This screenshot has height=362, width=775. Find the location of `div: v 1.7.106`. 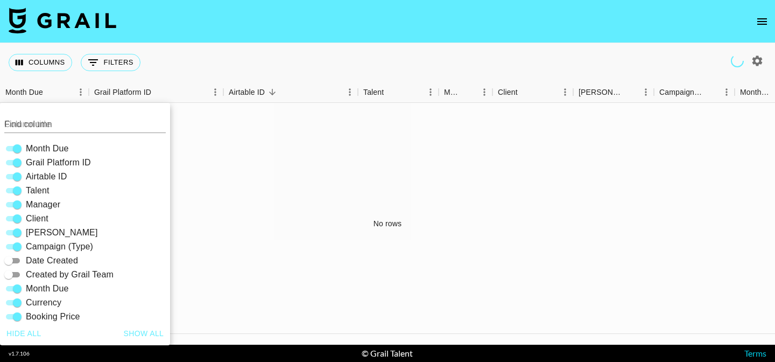

div: v 1.7.106 is located at coordinates (19, 353).